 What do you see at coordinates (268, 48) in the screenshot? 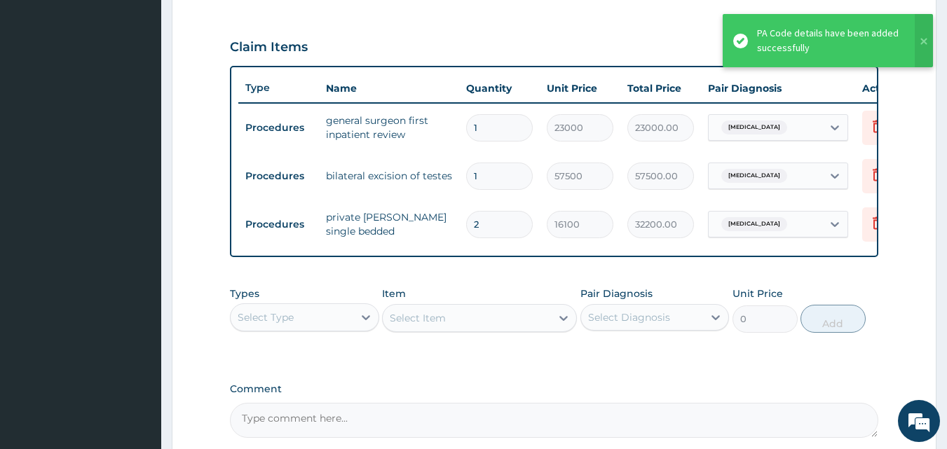
I see `h3: Claim Items` at bounding box center [268, 48].